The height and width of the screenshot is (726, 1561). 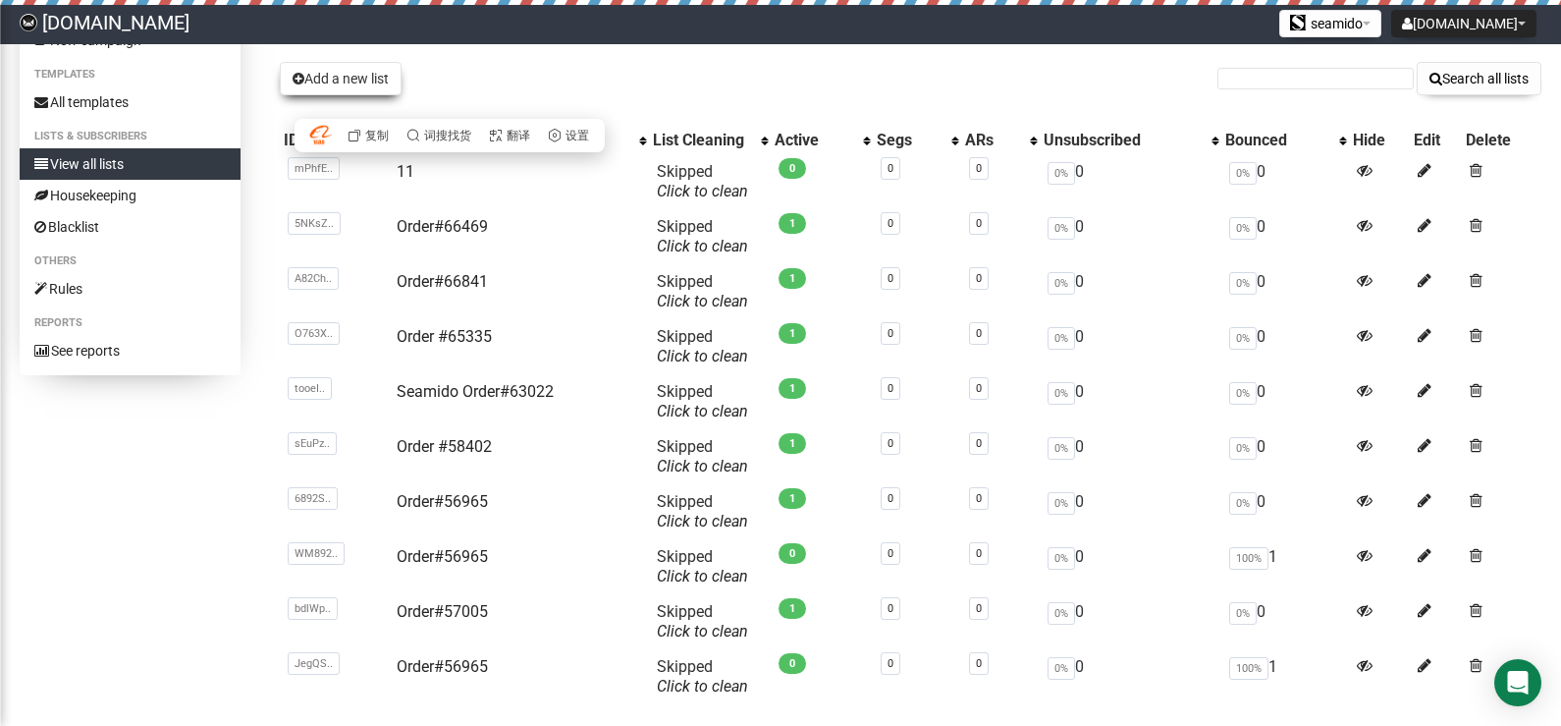 What do you see at coordinates (1277, 140) in the screenshot?
I see `div: Bounced` at bounding box center [1277, 140].